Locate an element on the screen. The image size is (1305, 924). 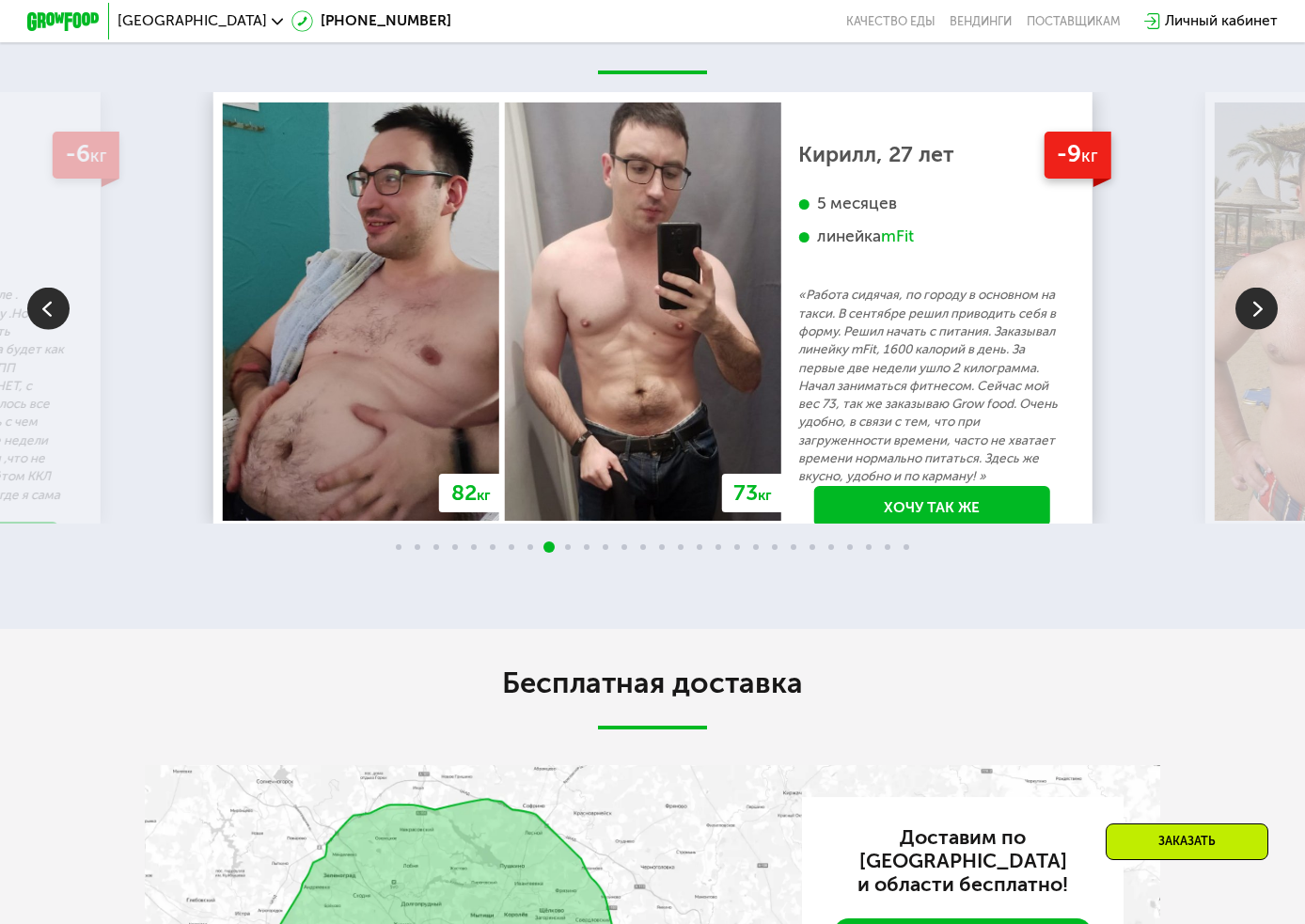
div: 5 месяцев is located at coordinates (931, 204).